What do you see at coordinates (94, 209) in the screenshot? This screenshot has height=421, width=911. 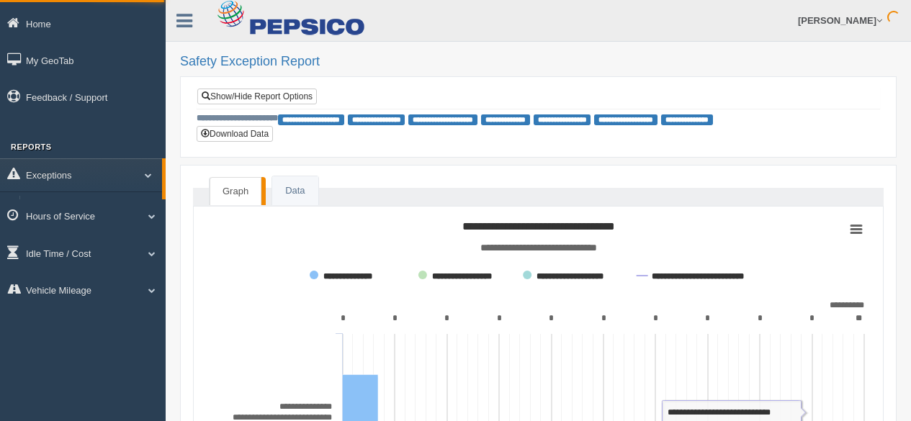 I see `a: Critical Engine Events` at bounding box center [94, 209].